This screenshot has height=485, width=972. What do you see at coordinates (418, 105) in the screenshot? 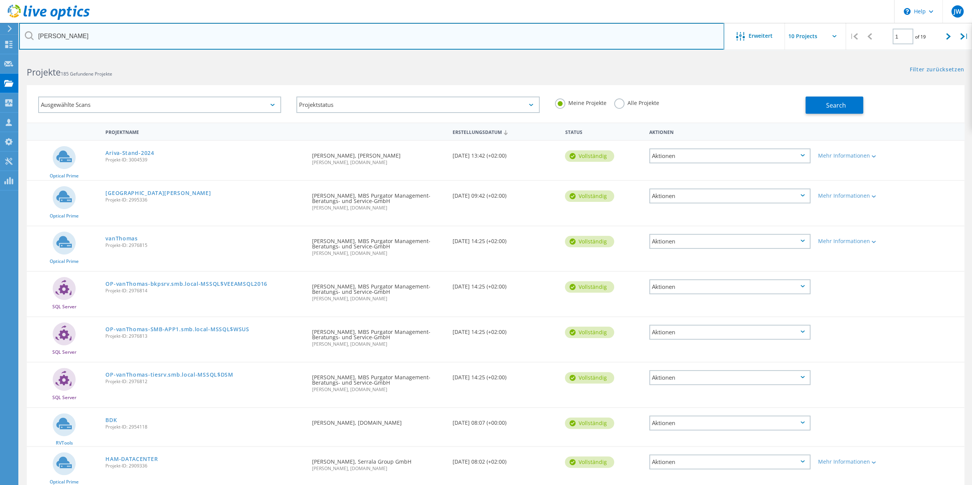
I see `div: Projektstatus` at bounding box center [418, 105].